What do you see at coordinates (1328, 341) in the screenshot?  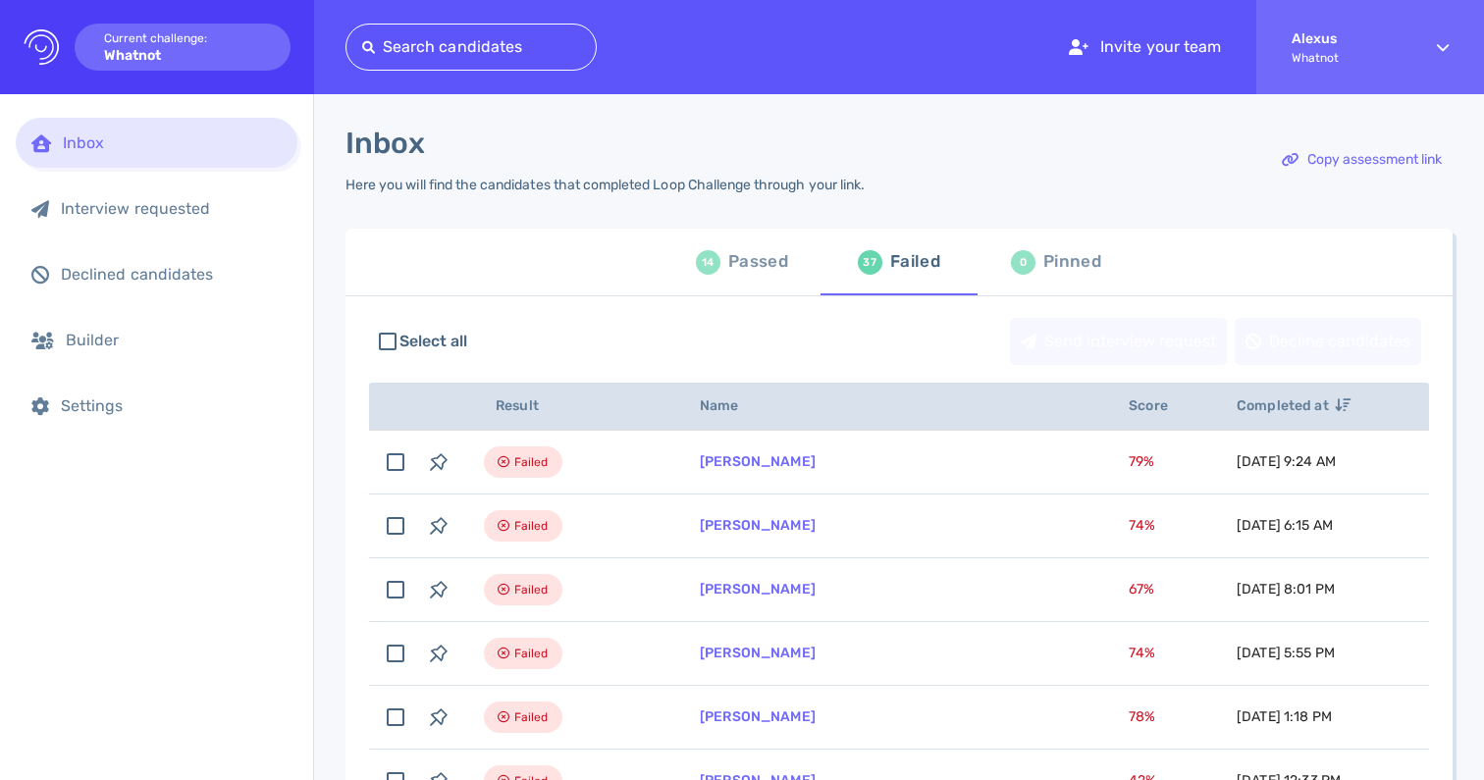 I see `div: Decline candidates` at bounding box center [1328, 341].